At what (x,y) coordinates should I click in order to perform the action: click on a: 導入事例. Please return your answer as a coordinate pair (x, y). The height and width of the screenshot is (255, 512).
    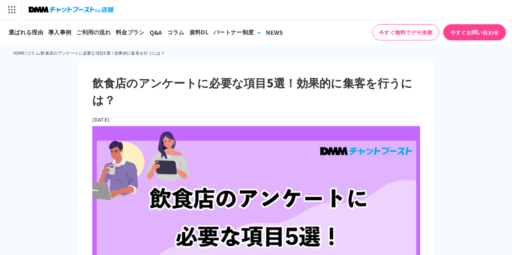
    Looking at the image, I should click on (59, 32).